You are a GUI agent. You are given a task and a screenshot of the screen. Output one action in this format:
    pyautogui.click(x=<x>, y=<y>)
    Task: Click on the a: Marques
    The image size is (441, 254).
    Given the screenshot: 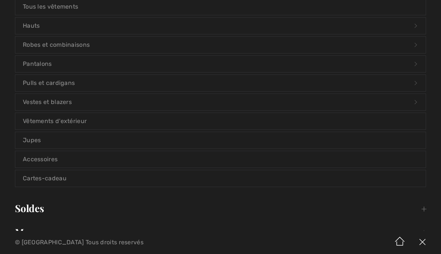 What is the action you would take?
    pyautogui.click(x=221, y=232)
    